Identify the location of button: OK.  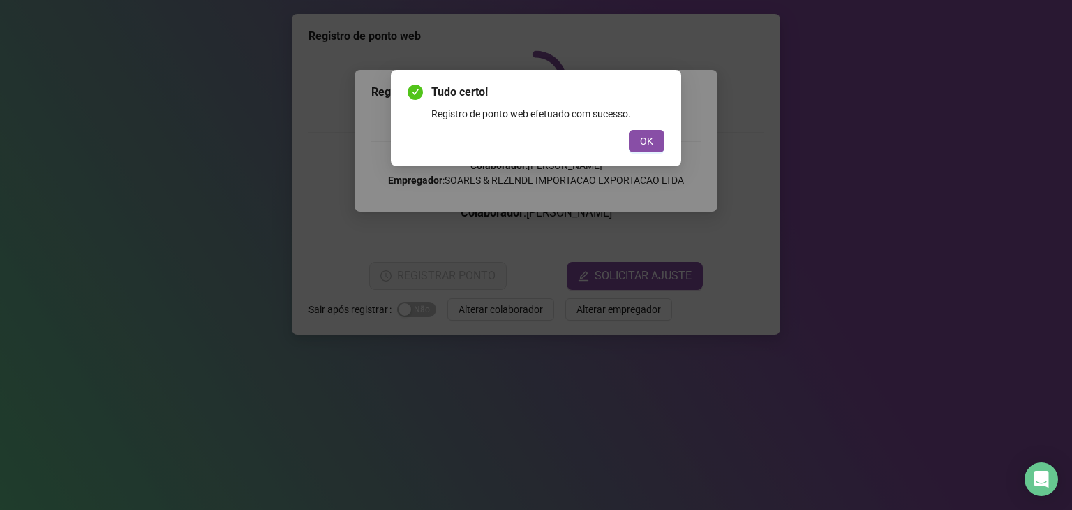
(647, 141).